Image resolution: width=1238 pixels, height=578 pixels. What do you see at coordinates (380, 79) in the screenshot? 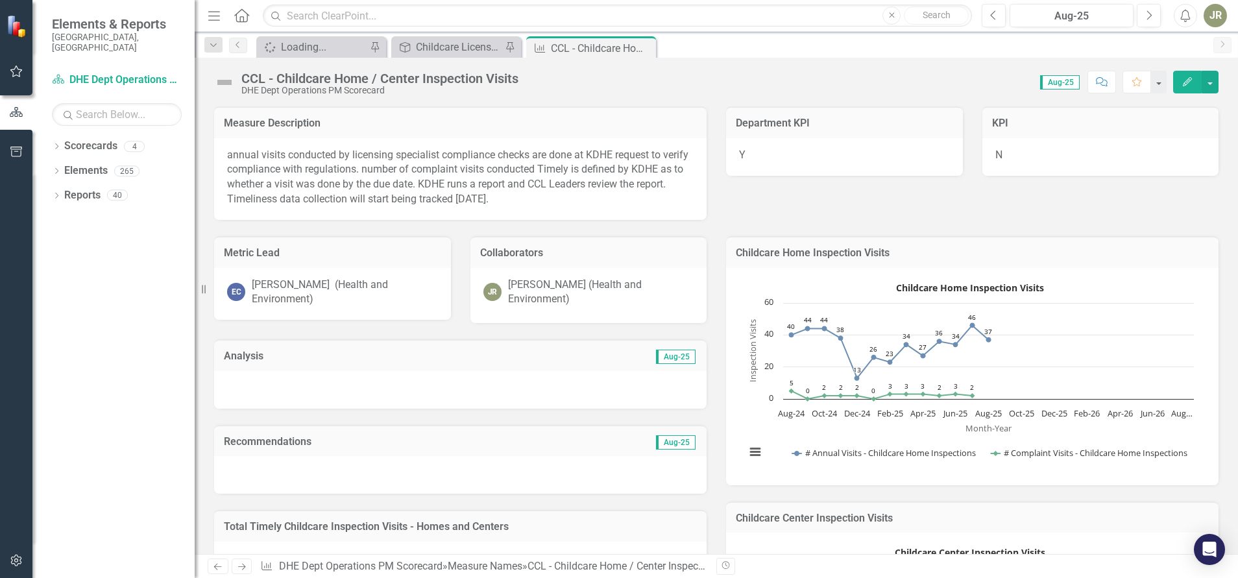
I see `div: CCL - Childcare Home / Center Inspection Visits` at bounding box center [380, 79].